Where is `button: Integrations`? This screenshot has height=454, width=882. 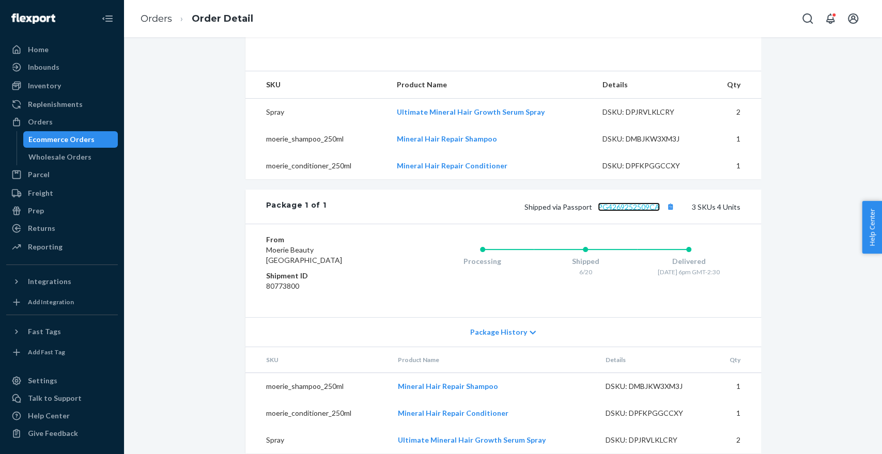
button: Integrations is located at coordinates (62, 281).